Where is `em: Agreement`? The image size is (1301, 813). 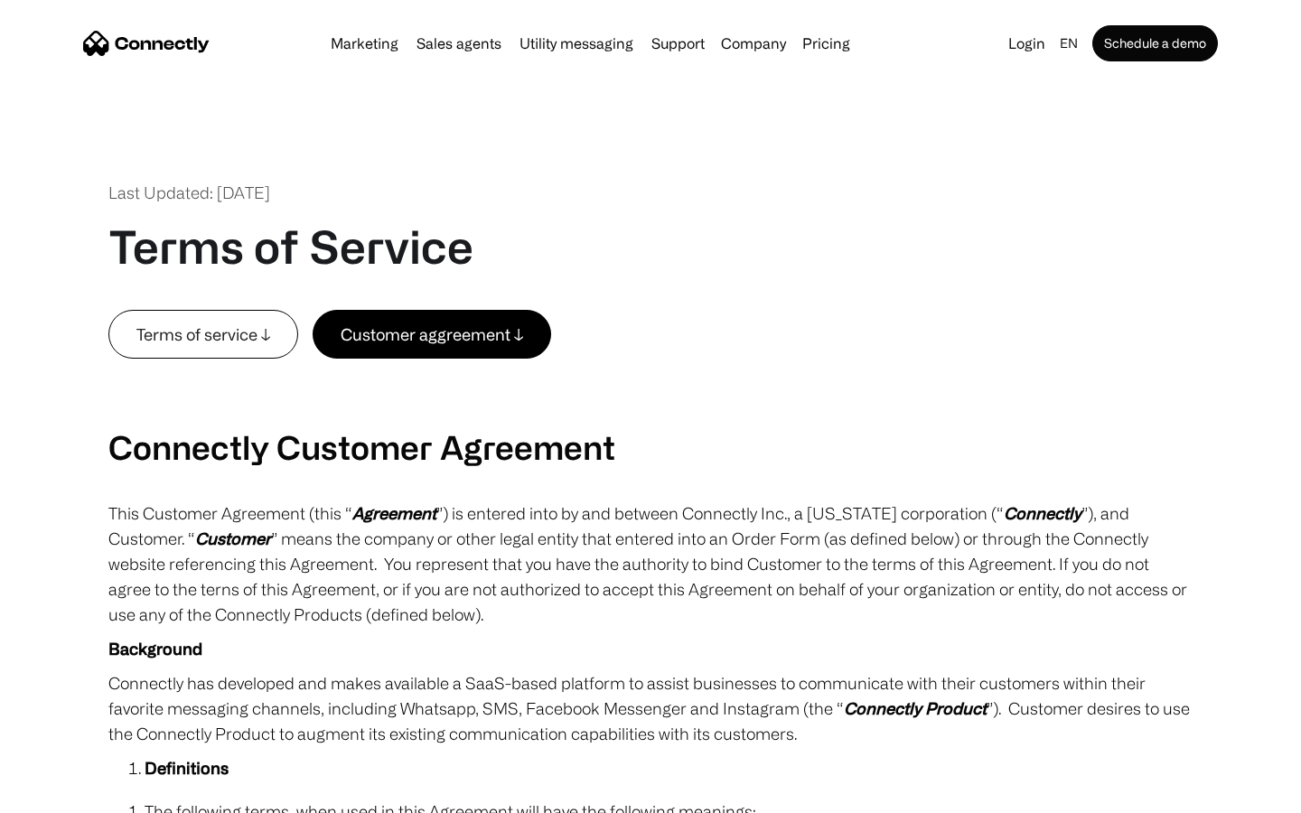
em: Agreement is located at coordinates (394, 513).